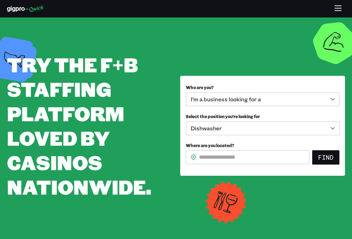  Describe the element at coordinates (200, 87) in the screenshot. I see `span: Who are you?` at that location.